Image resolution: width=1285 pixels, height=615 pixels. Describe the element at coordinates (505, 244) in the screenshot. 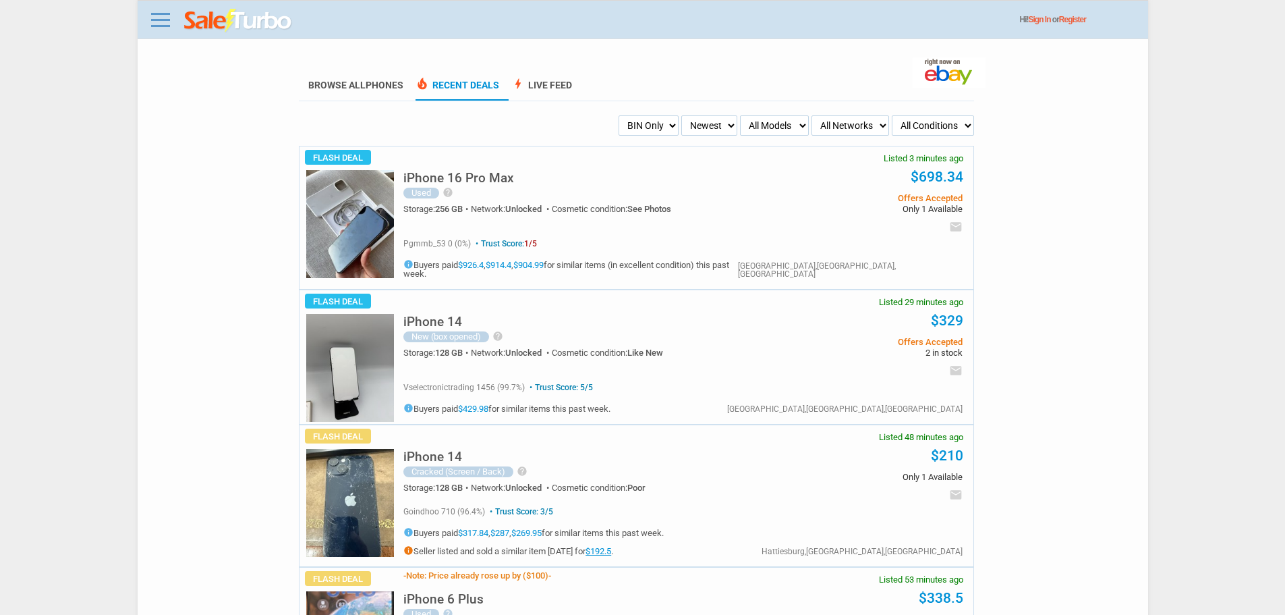

I see `span: Trust Score:` at that location.